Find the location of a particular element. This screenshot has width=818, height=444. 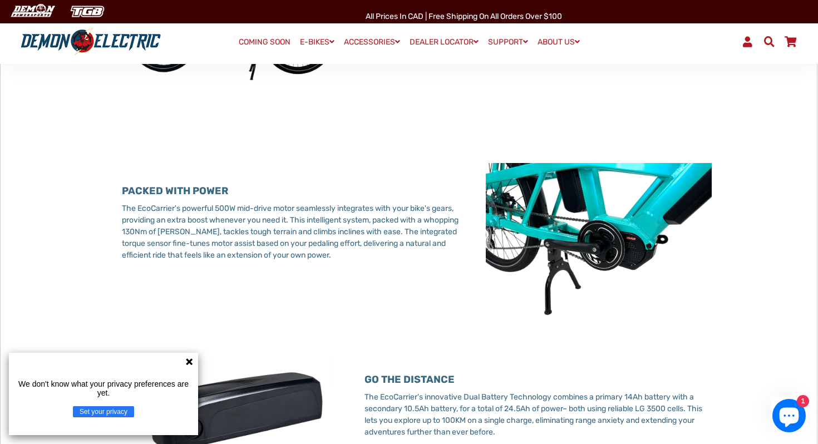

a: COMING SOON is located at coordinates (264, 42).